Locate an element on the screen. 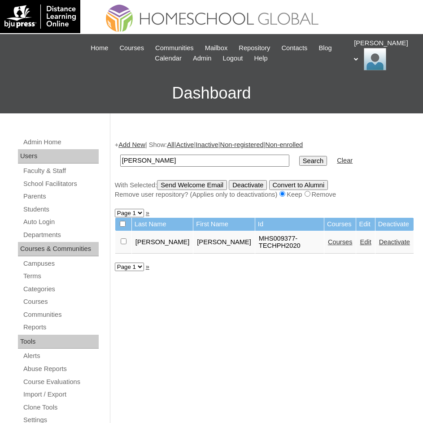 The width and height of the screenshot is (423, 423). a: Faculty & Staff is located at coordinates (61, 171).